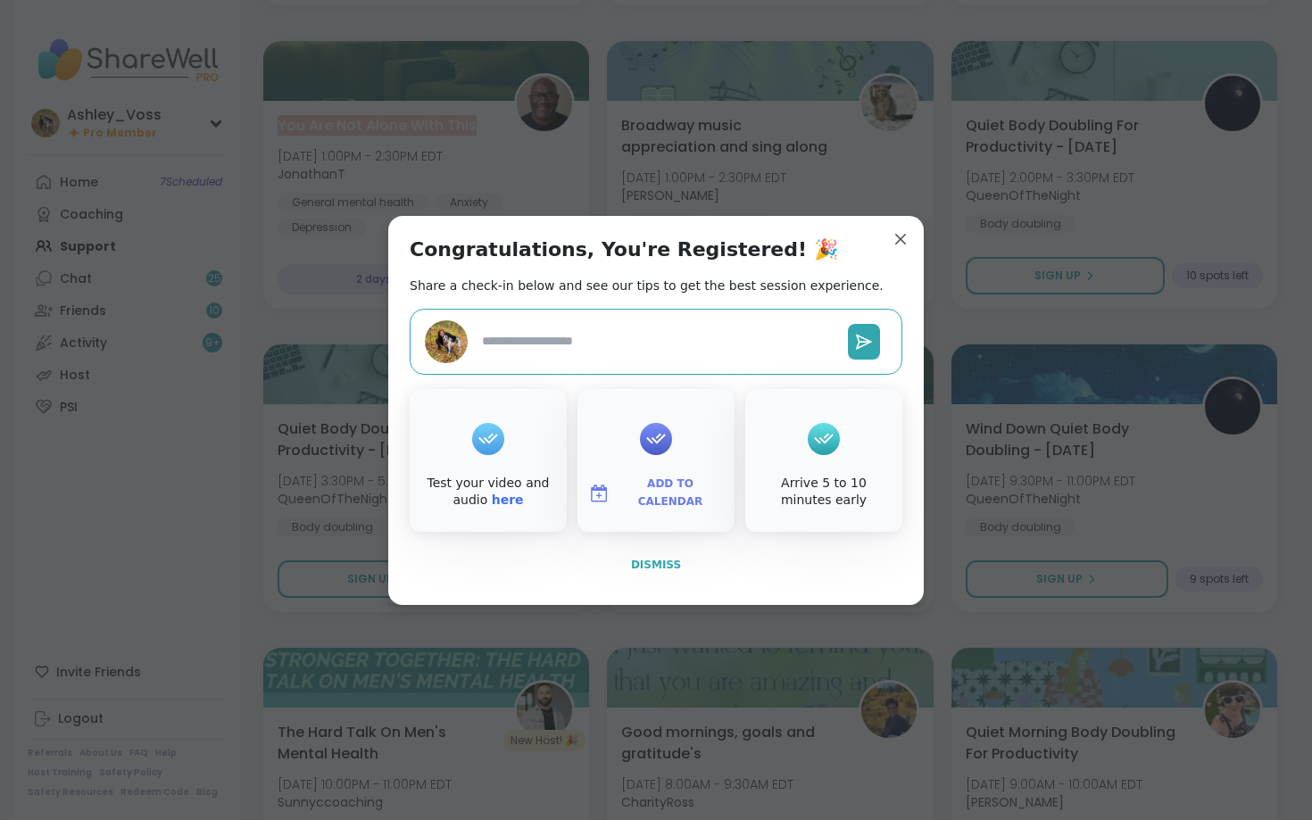 The width and height of the screenshot is (1312, 820). Describe the element at coordinates (599, 494) in the screenshot. I see `img: ShareWell Logomark` at that location.